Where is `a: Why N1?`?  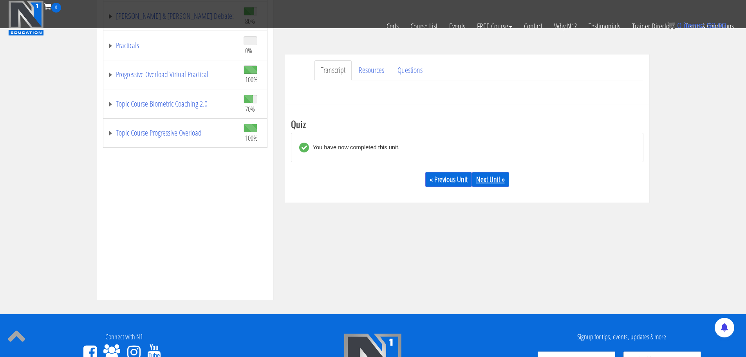 a: Why N1? is located at coordinates (566, 26).